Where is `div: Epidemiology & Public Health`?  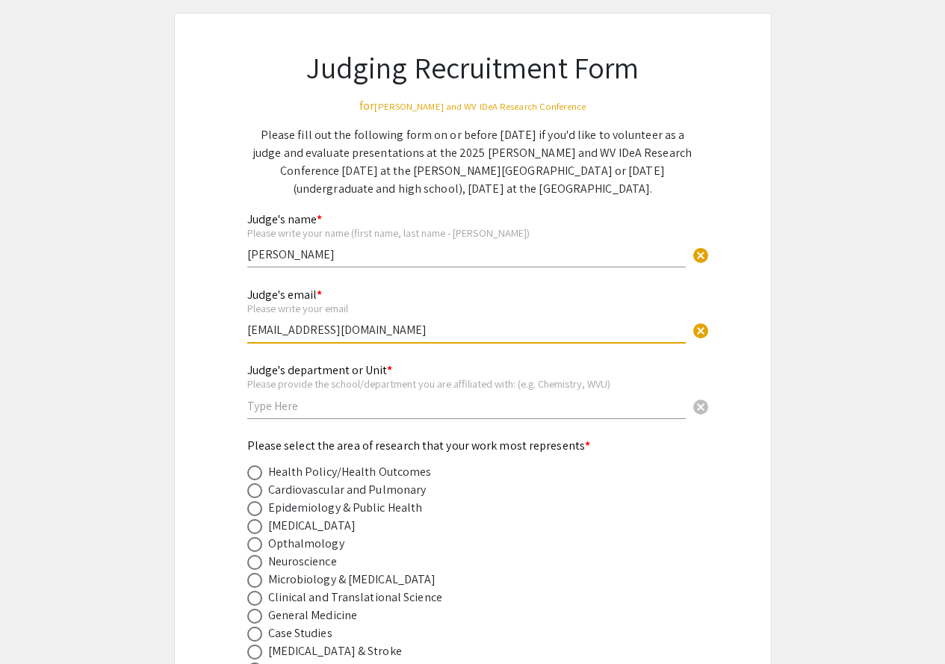
div: Epidemiology & Public Health is located at coordinates (345, 508).